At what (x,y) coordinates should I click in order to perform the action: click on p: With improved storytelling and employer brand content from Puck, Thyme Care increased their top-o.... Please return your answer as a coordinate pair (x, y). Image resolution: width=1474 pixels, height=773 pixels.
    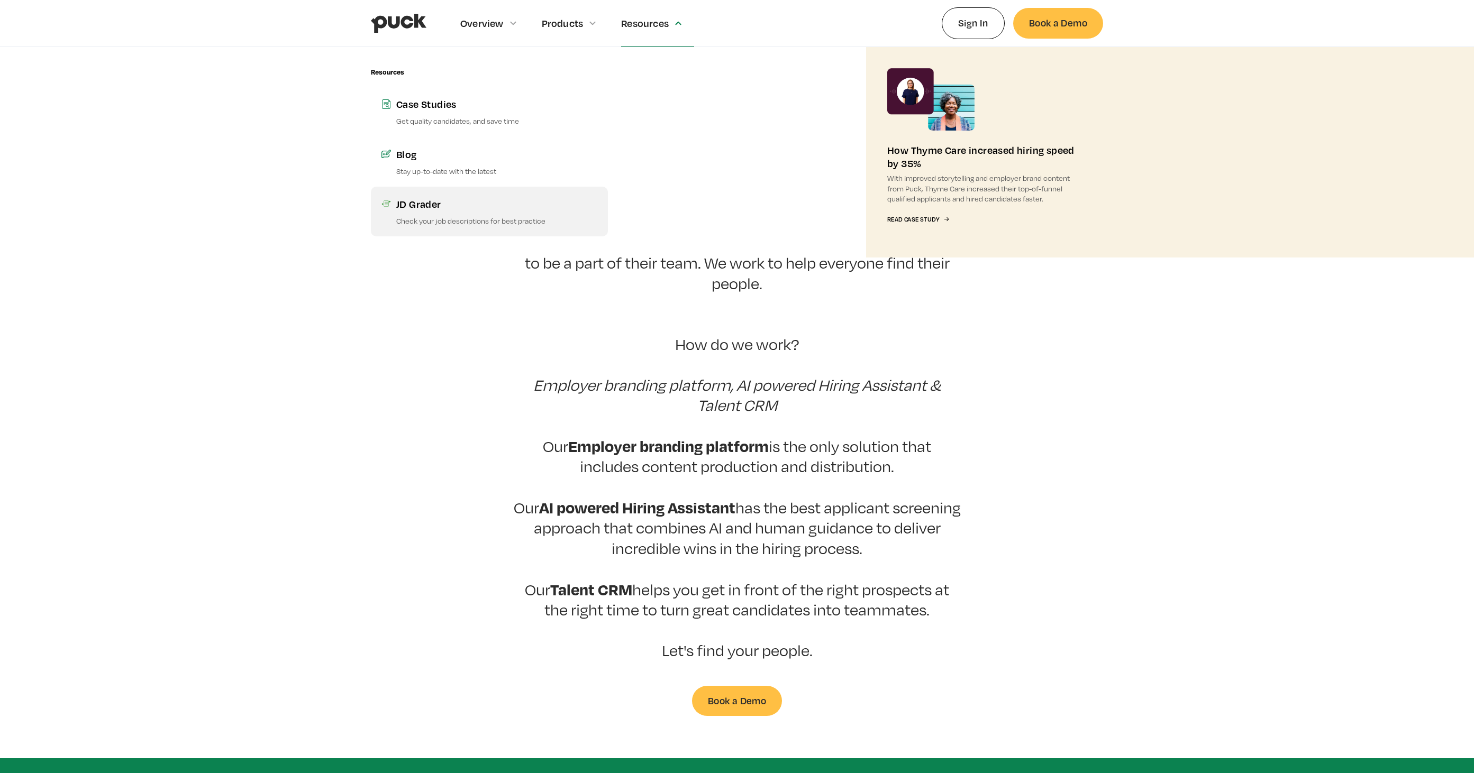
    Looking at the image, I should click on (984, 188).